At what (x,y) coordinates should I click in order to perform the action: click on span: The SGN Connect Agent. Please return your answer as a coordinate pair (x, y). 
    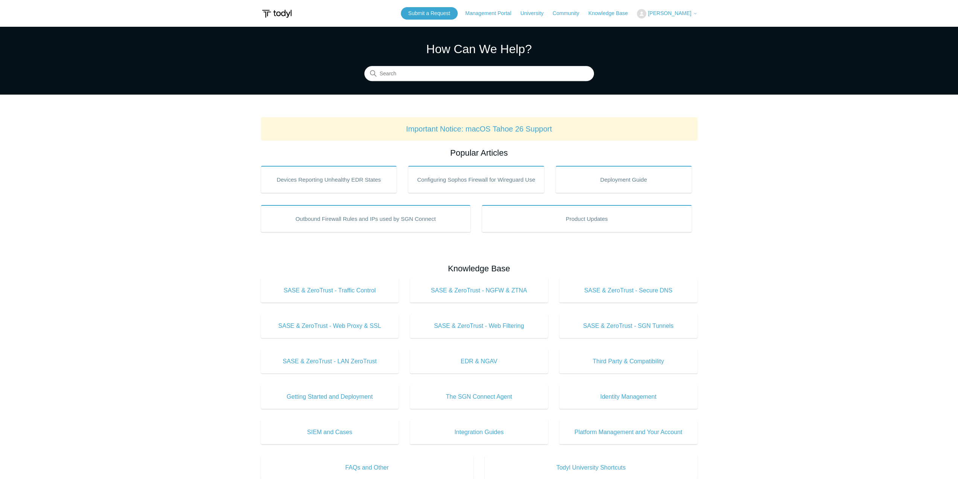
    Looking at the image, I should click on (479, 396).